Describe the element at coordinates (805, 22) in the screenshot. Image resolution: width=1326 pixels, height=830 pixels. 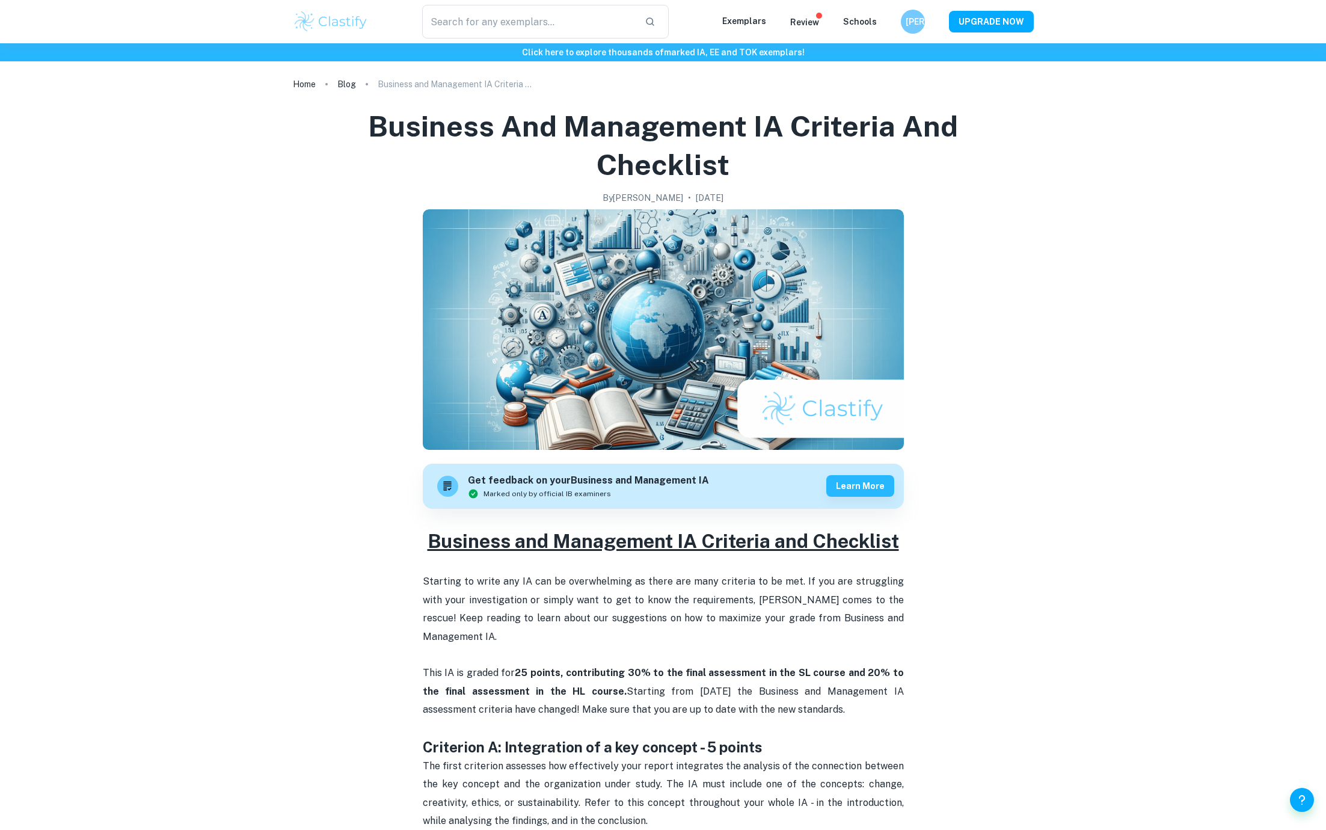
I see `p: Review` at that location.